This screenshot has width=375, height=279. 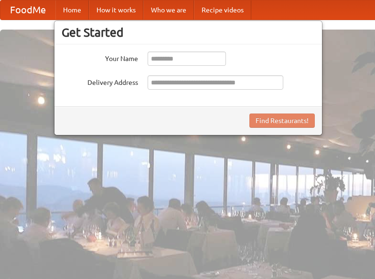 I want to click on a: Recipe videos, so click(x=223, y=10).